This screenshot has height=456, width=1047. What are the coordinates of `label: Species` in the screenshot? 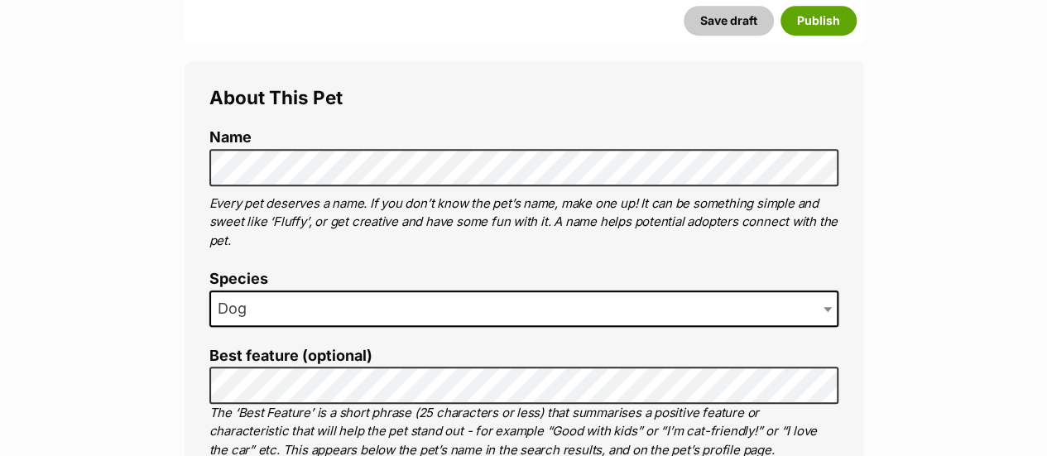 It's located at (524, 279).